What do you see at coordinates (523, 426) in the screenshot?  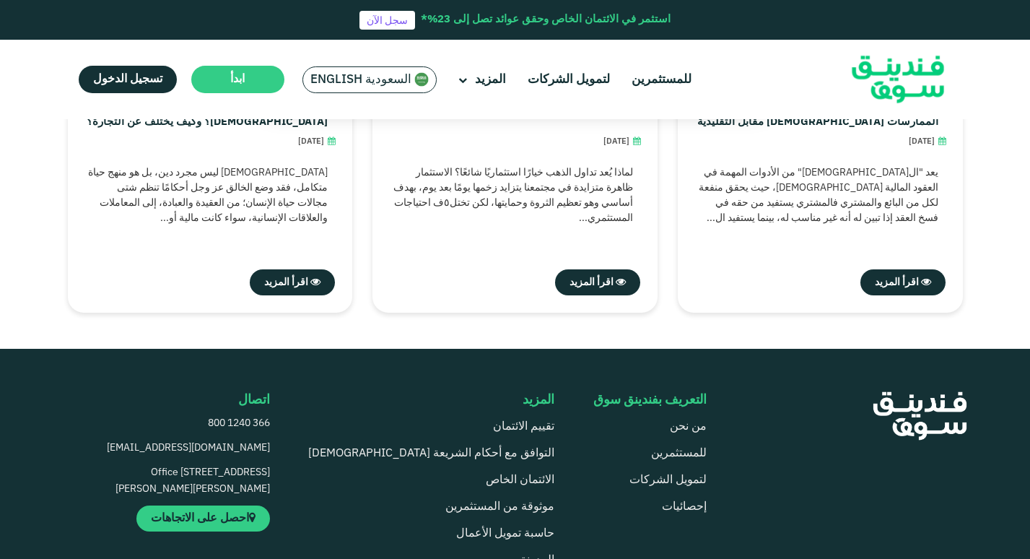 I see `a: تقييم الائتمان` at bounding box center [523, 426].